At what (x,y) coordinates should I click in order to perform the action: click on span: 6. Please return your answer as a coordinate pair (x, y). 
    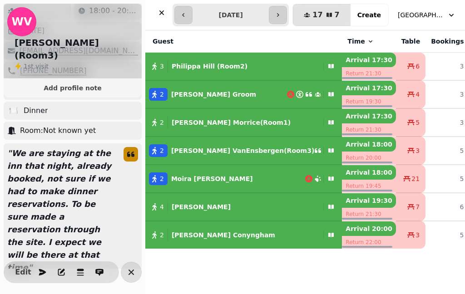
    Looking at the image, I should click on (417, 66).